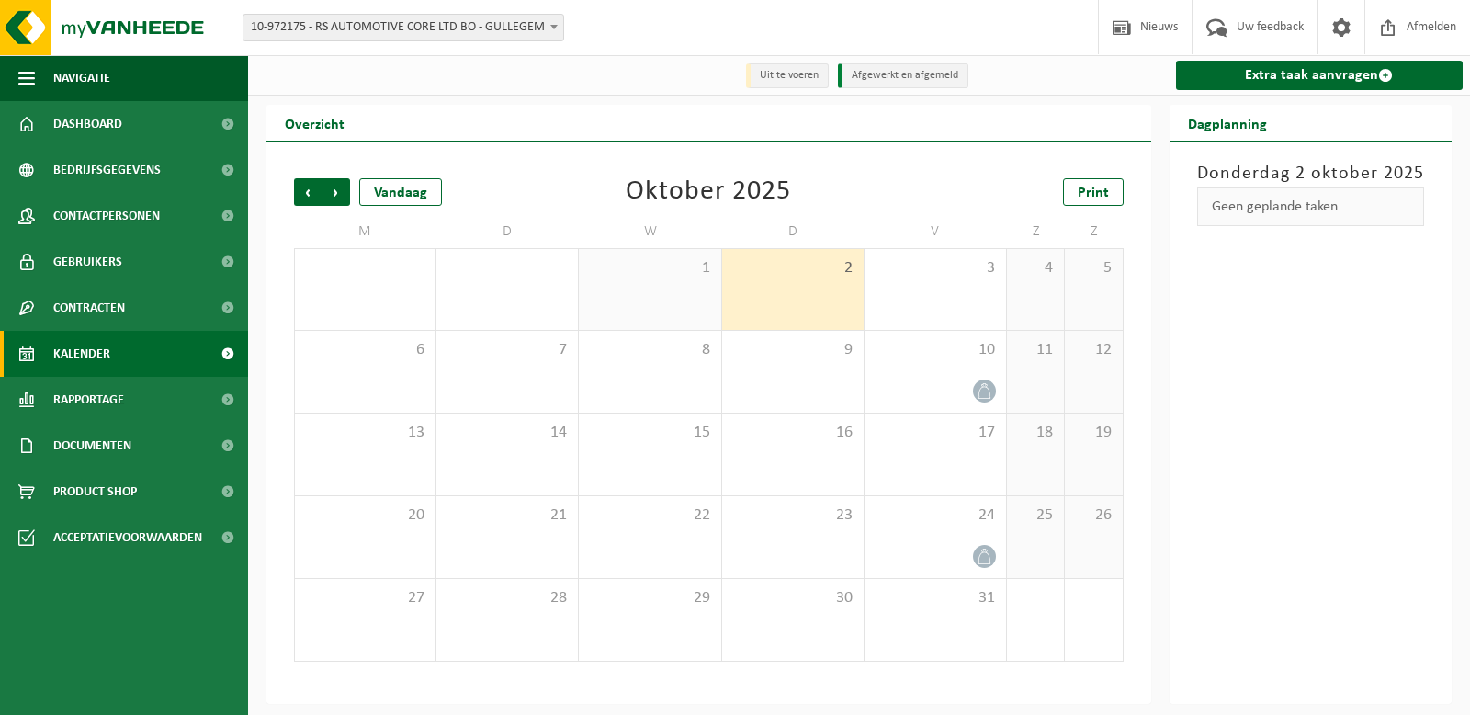 The width and height of the screenshot is (1470, 715). What do you see at coordinates (87, 124) in the screenshot?
I see `span: Dashboard` at bounding box center [87, 124].